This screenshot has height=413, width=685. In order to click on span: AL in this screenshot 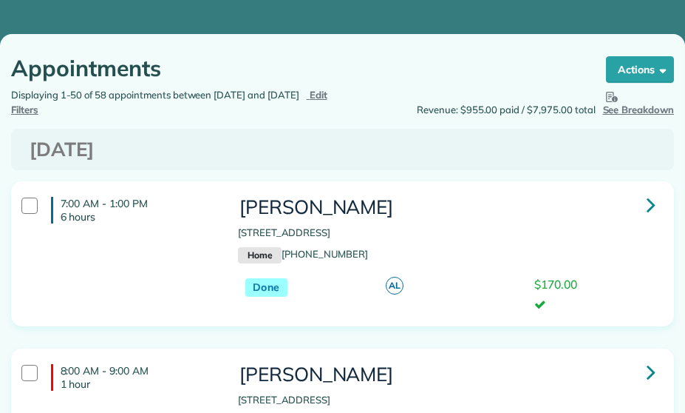, I will do `click(395, 285)`.